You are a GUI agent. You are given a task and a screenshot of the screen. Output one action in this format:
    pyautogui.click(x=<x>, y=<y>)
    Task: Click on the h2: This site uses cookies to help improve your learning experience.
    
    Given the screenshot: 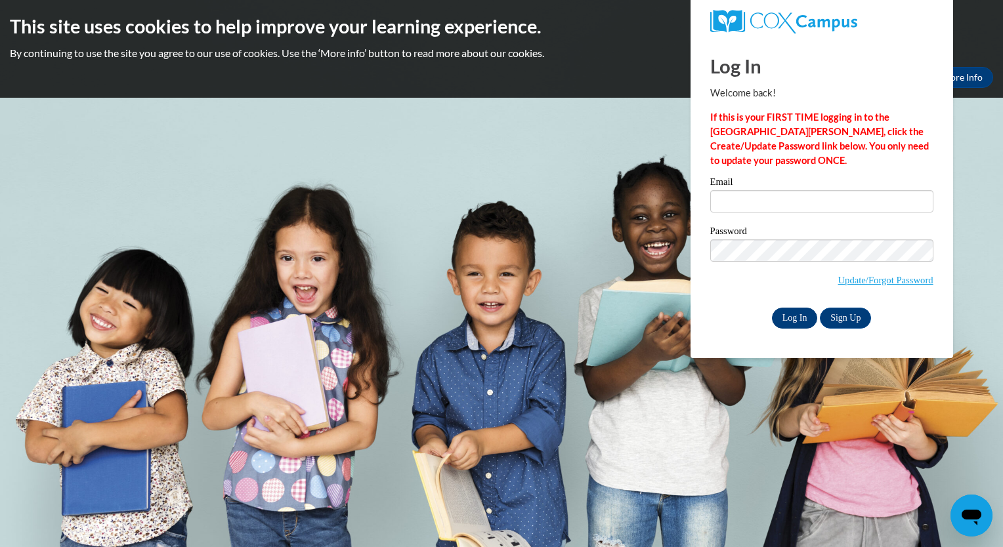 What is the action you would take?
    pyautogui.click(x=501, y=26)
    